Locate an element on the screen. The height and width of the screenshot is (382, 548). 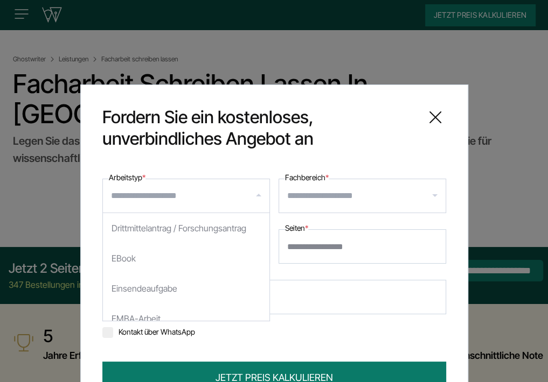
span: Fordern Sie ein kostenloses, unverbindliches Angebot an is located at coordinates (259, 128).